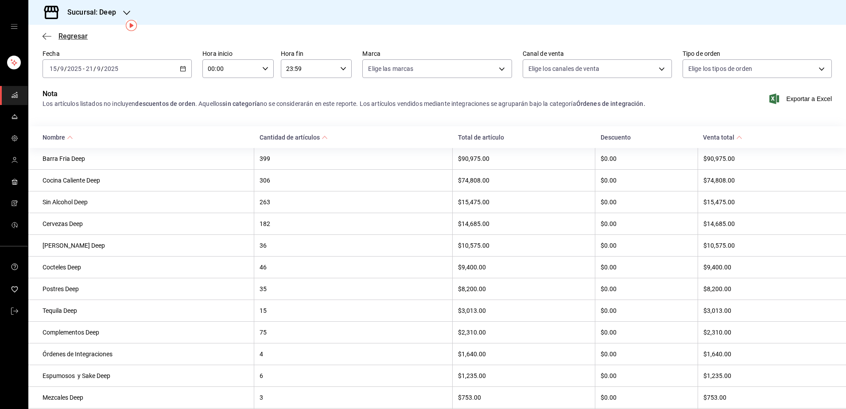 This screenshot has width=846, height=409. Describe the element at coordinates (353, 289) in the screenshot. I see `div: 35` at that location.